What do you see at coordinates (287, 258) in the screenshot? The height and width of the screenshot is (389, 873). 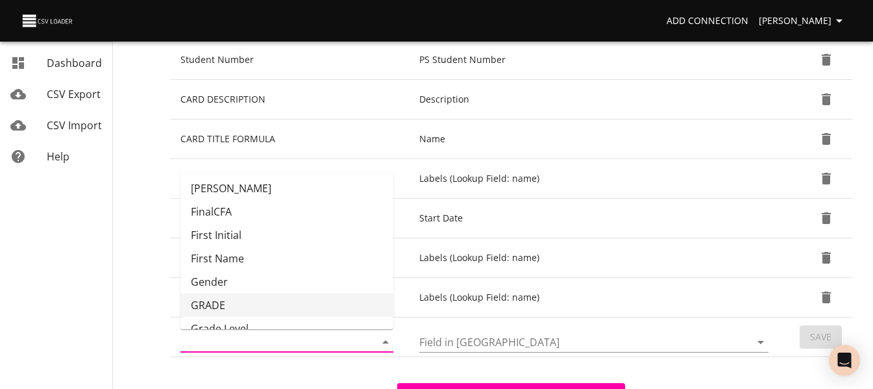 I see `li: First Name` at bounding box center [287, 258].